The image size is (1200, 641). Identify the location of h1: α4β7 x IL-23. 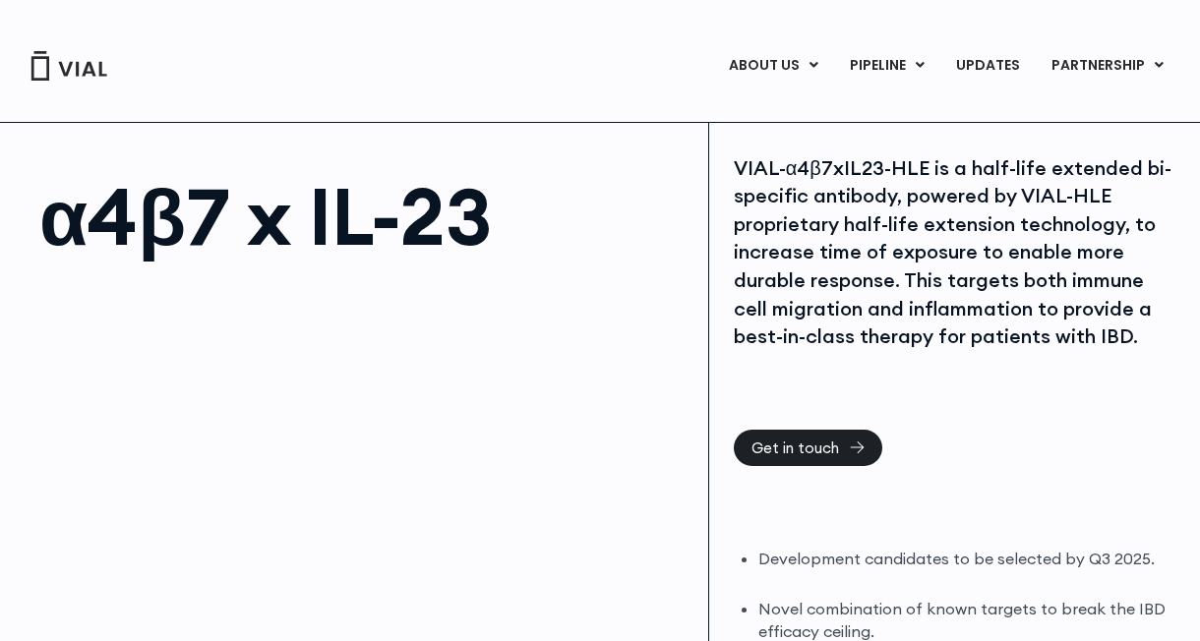
(364, 216).